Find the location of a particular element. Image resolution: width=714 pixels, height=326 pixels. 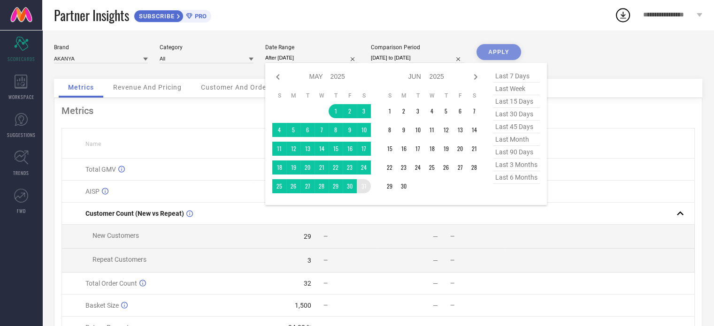

span: Name is located at coordinates (93, 144).